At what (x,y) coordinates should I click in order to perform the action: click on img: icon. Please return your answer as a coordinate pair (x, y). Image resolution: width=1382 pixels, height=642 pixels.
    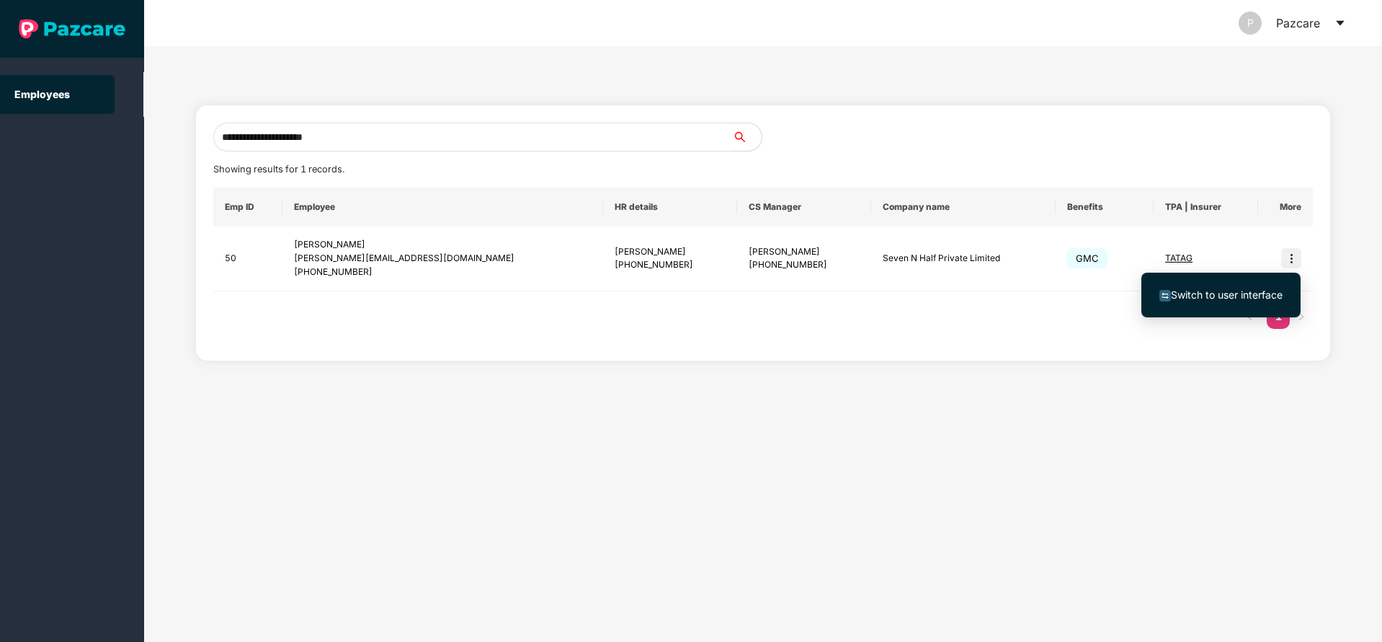
    Looking at the image, I should click on (1292, 258).